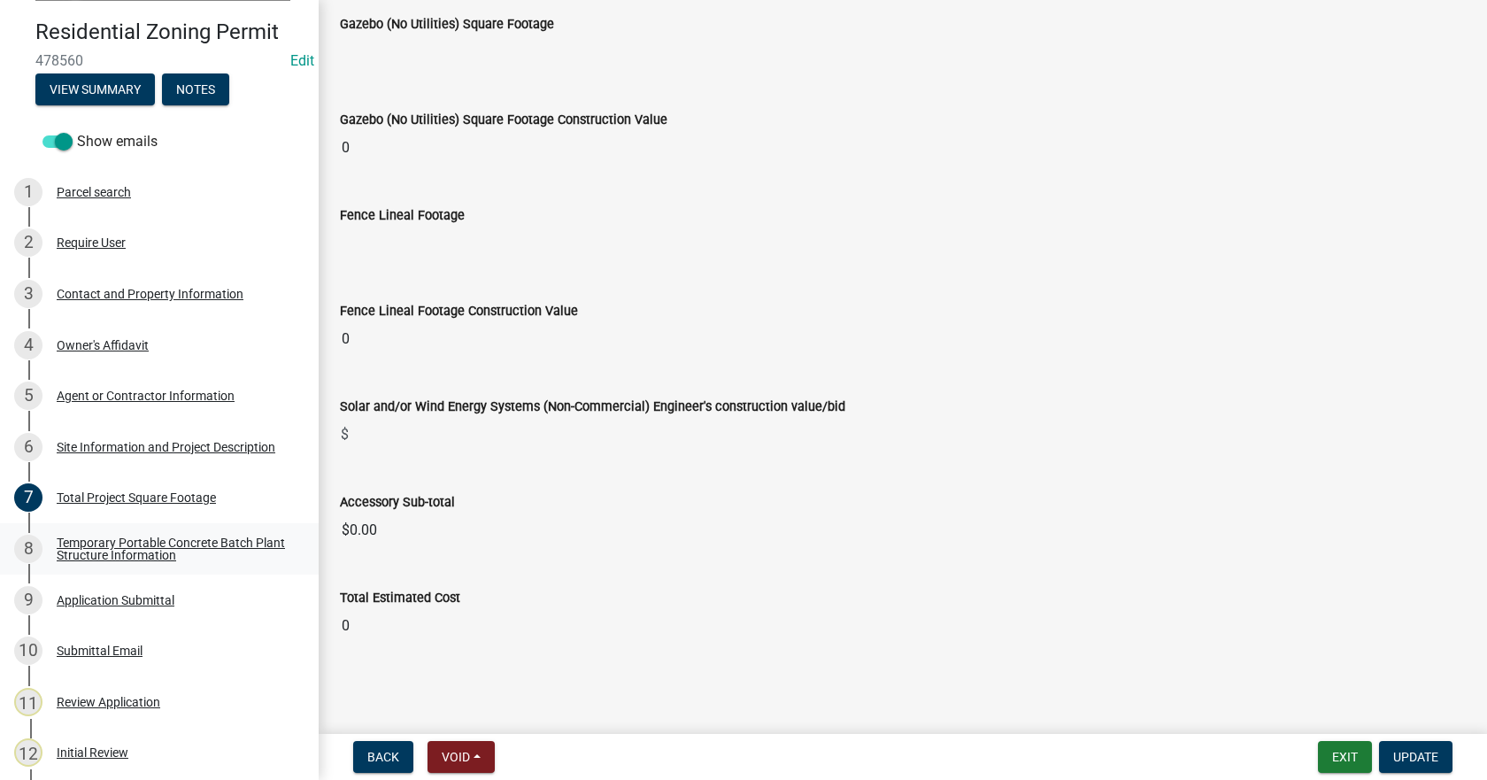 The image size is (1487, 780). I want to click on div: 3, so click(28, 294).